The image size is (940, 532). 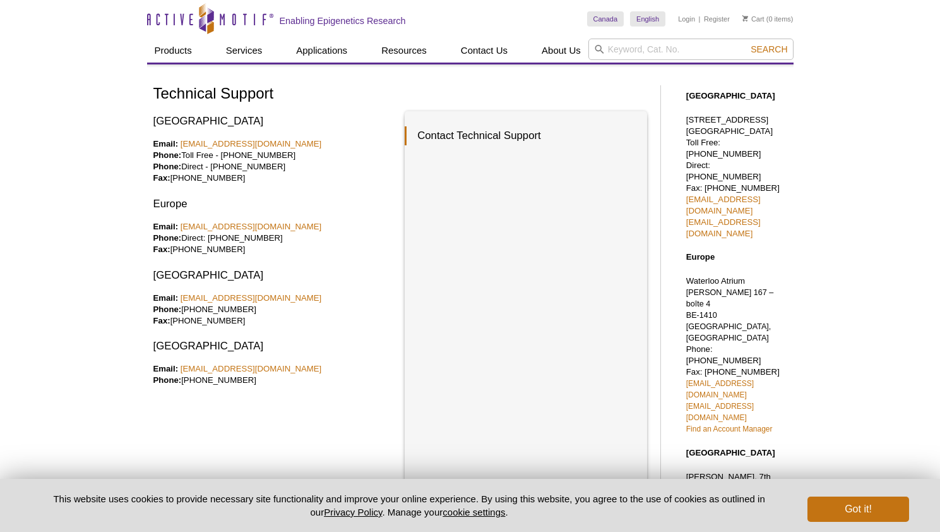 What do you see at coordinates (343, 21) in the screenshot?
I see `h2: Enabling Epigenetics Research` at bounding box center [343, 21].